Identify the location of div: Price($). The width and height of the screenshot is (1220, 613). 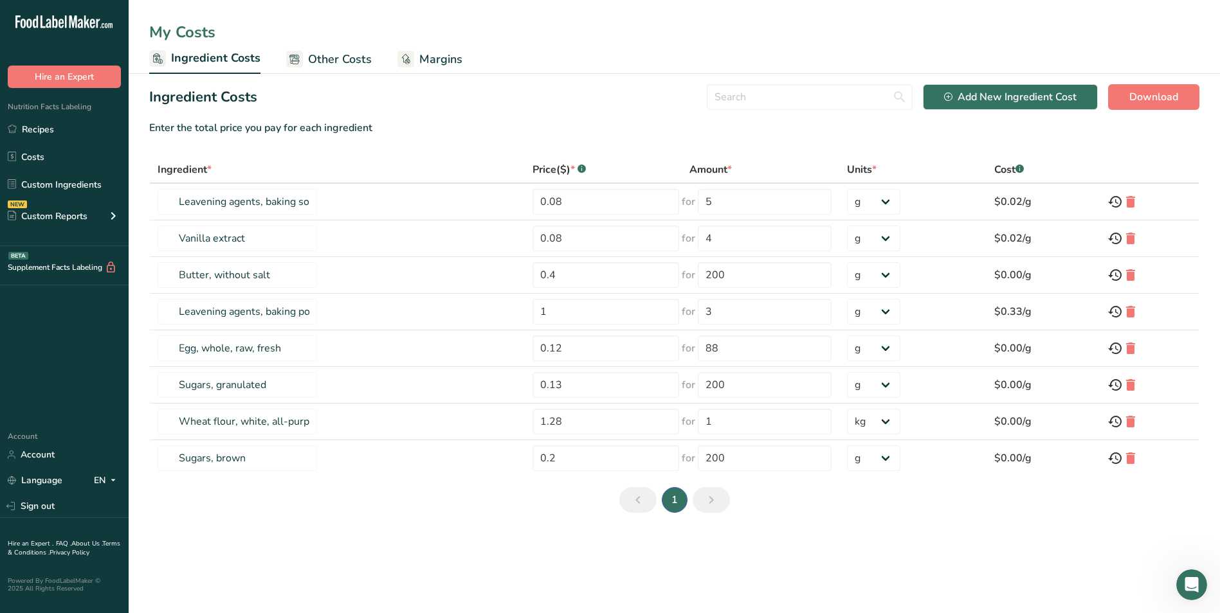
(559, 170).